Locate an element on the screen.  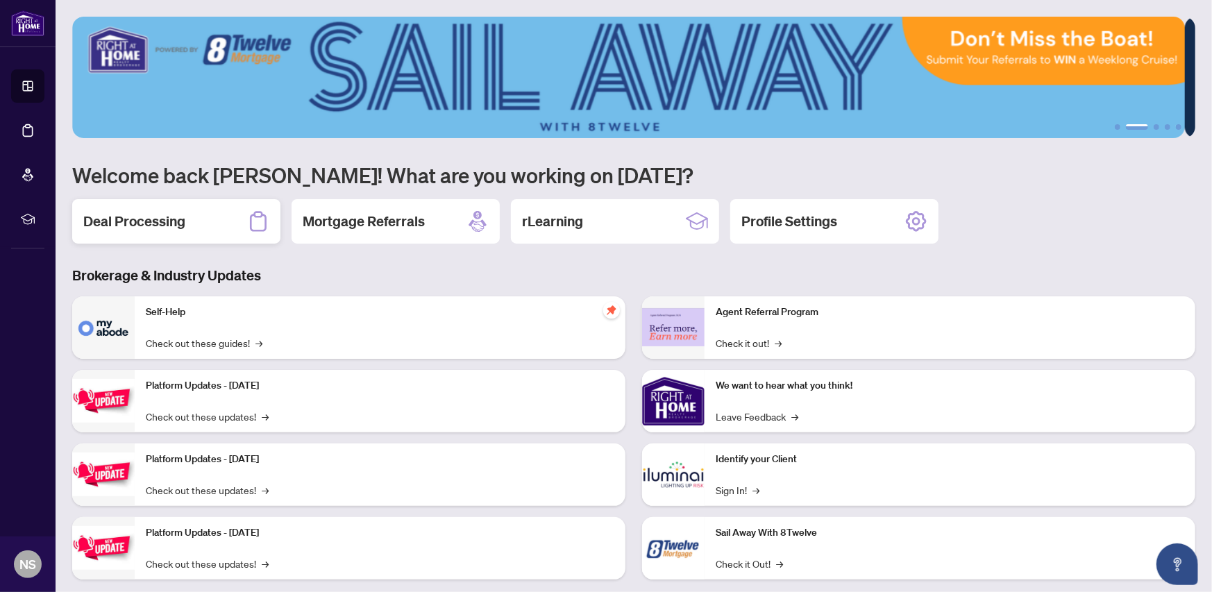
a: Sign In!→ is located at coordinates (737, 490).